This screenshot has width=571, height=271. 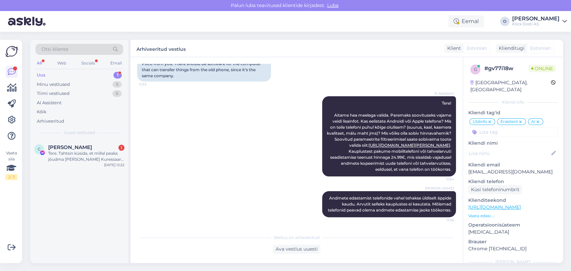 What do you see at coordinates (55, 49) in the screenshot?
I see `span: Otsi kliente` at bounding box center [55, 49].